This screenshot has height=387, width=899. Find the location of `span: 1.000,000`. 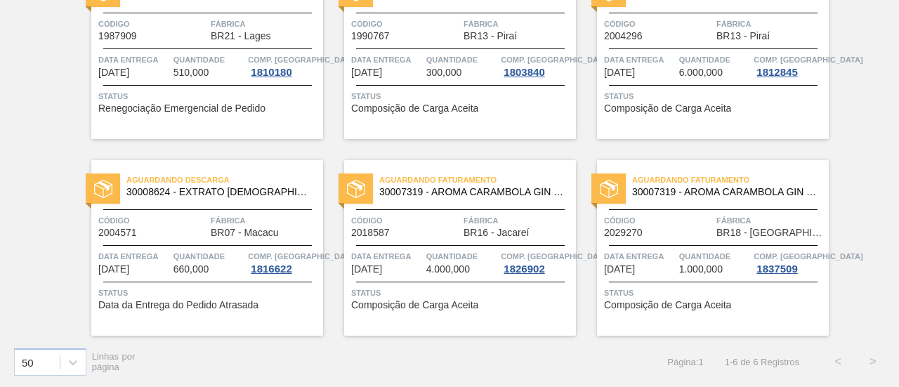

span: 1.000,000 is located at coordinates (701, 269).